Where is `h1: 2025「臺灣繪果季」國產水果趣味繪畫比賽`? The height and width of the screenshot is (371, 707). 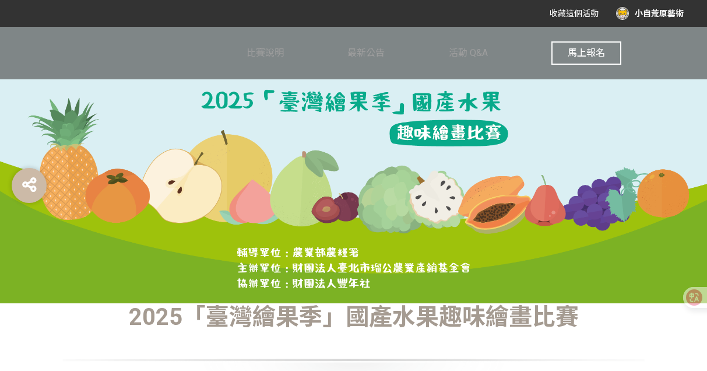
h1: 2025「臺灣繪果季」國產水果趣味繪畫比賽 is located at coordinates (354, 317).